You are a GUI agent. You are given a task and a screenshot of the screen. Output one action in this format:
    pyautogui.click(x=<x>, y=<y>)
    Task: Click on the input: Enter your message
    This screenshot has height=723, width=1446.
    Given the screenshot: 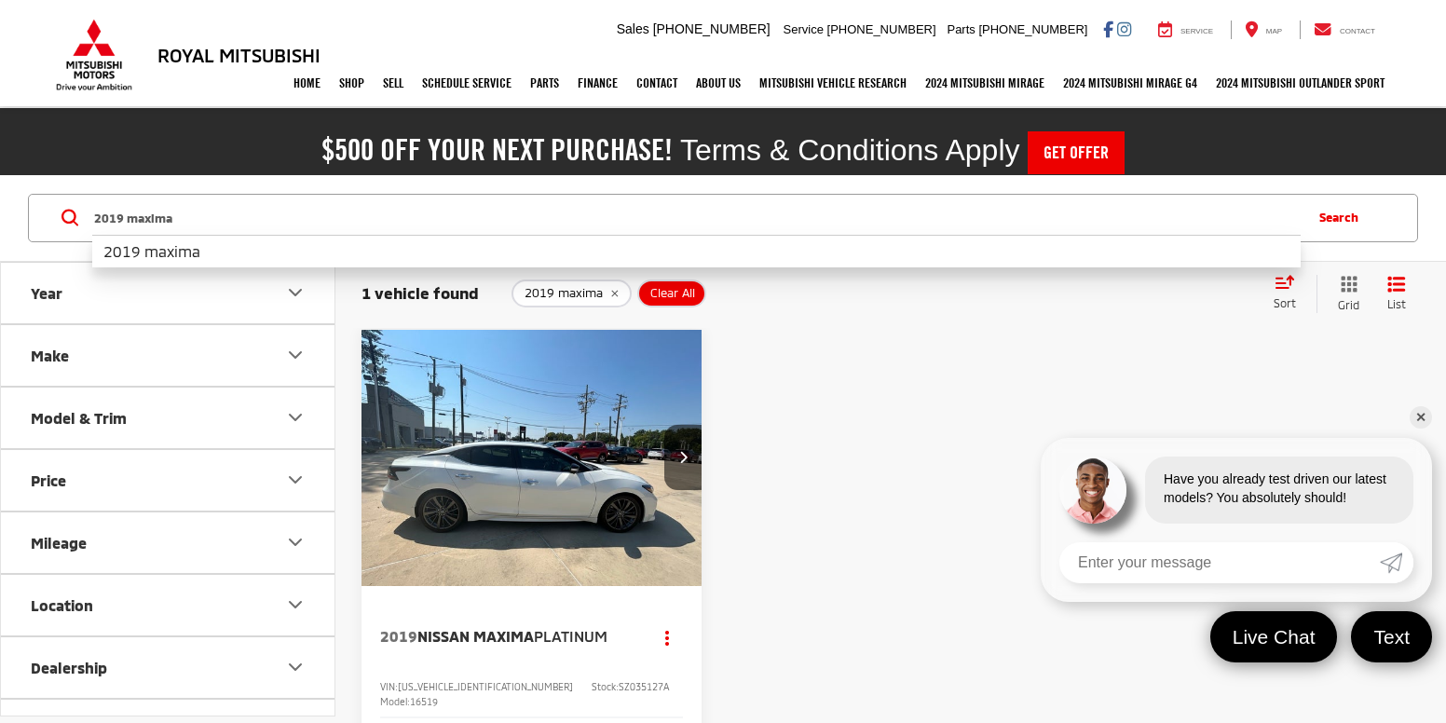 What is the action you would take?
    pyautogui.click(x=1219, y=563)
    